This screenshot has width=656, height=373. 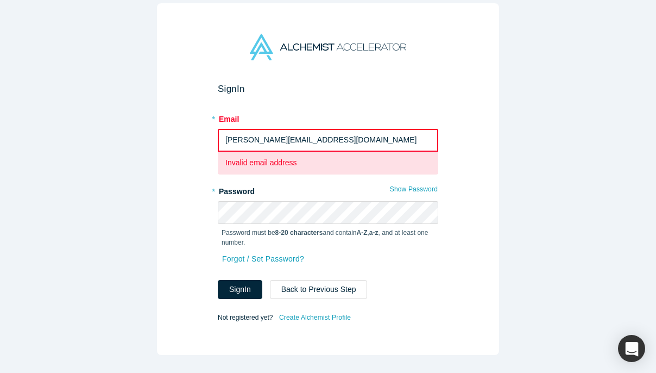 I want to click on label: Password, so click(x=328, y=190).